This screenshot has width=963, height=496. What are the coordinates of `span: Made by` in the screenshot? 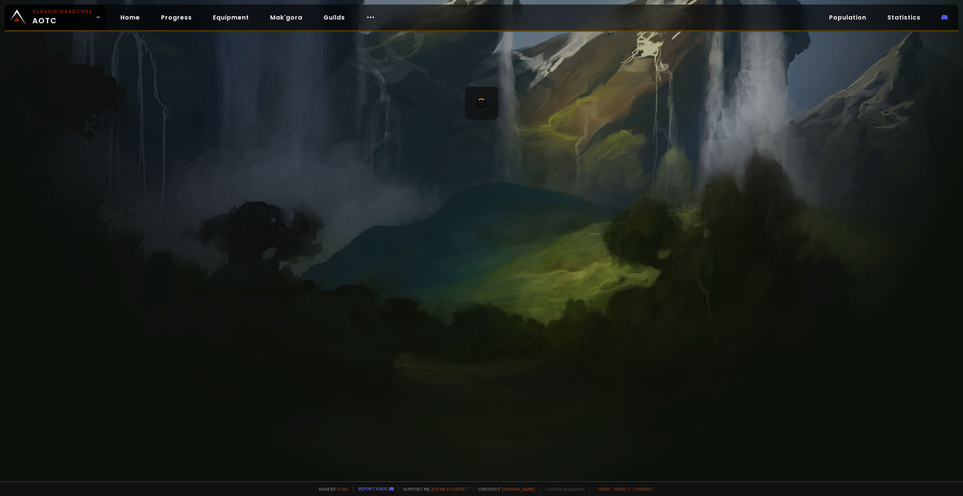 It's located at (331, 489).